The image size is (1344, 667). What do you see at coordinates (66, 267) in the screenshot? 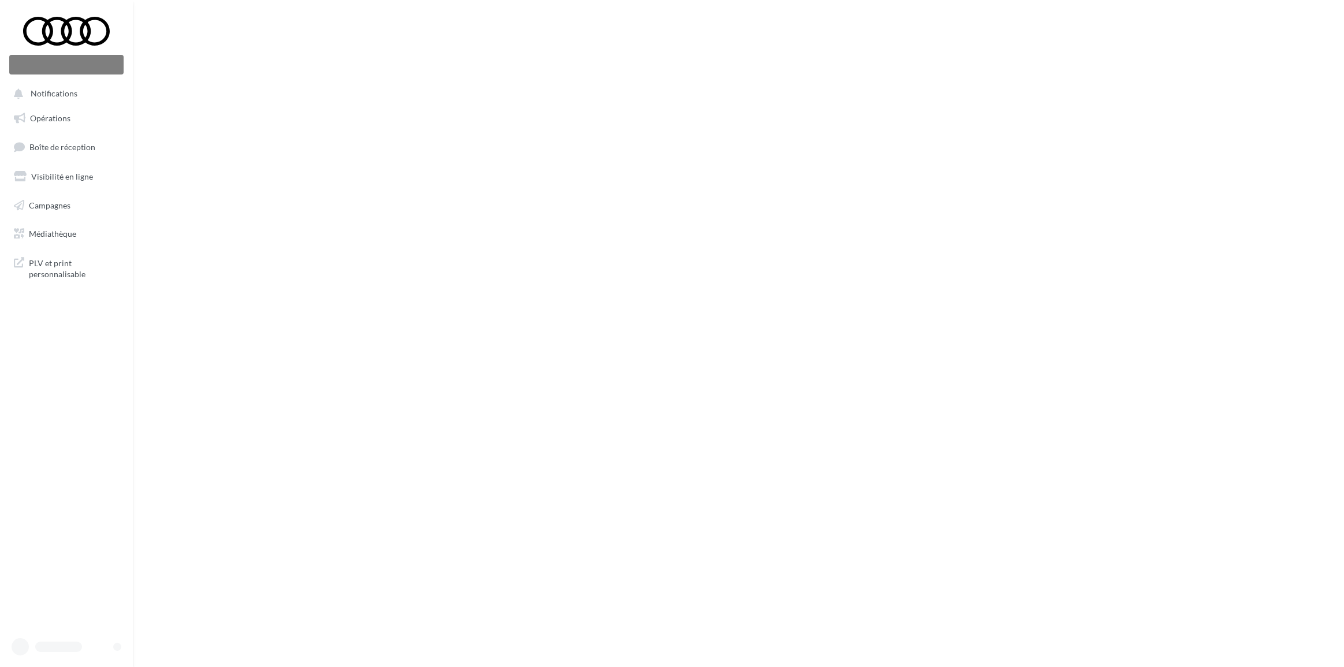
I see `a: PLV et print personnalisable` at bounding box center [66, 267].